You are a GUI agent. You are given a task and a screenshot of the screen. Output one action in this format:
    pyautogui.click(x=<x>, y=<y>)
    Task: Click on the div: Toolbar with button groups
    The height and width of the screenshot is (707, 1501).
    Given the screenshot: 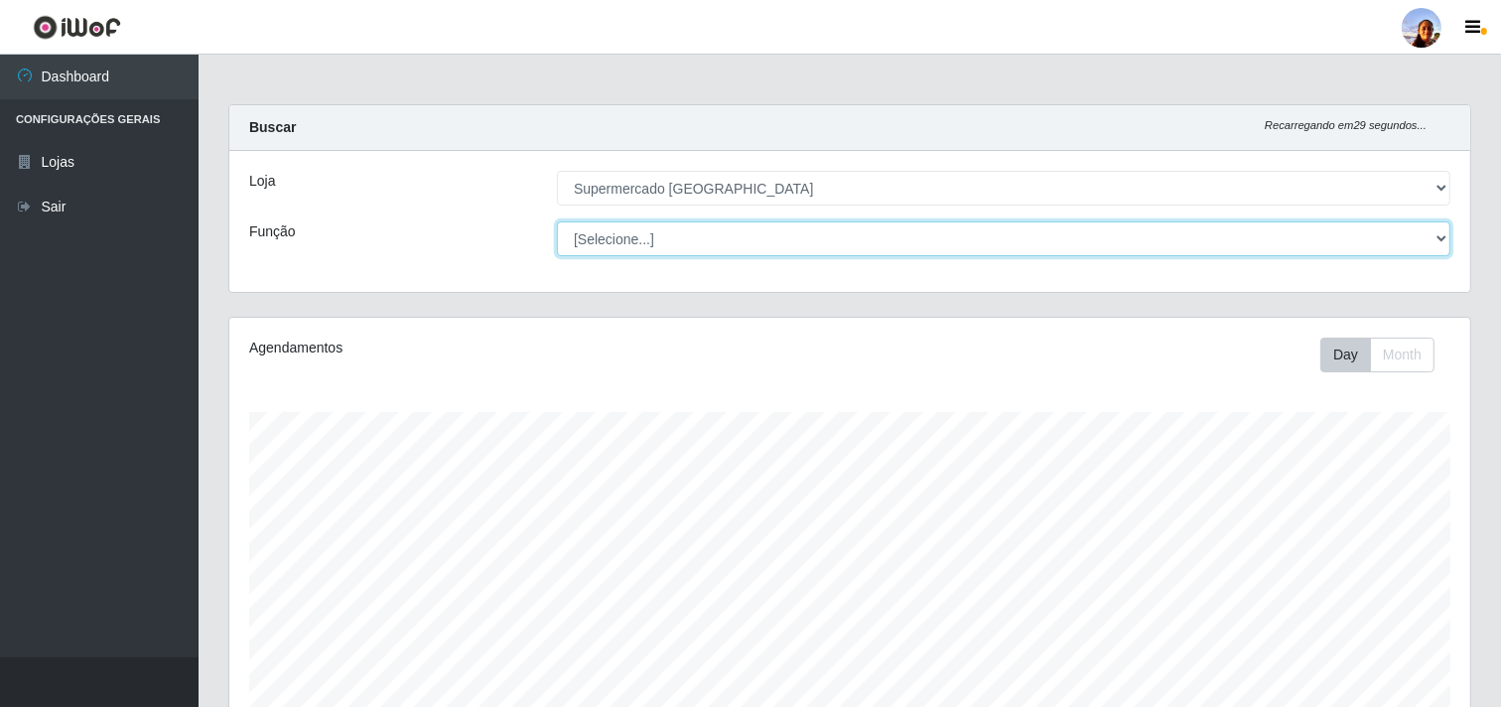 What is the action you would take?
    pyautogui.click(x=1385, y=354)
    